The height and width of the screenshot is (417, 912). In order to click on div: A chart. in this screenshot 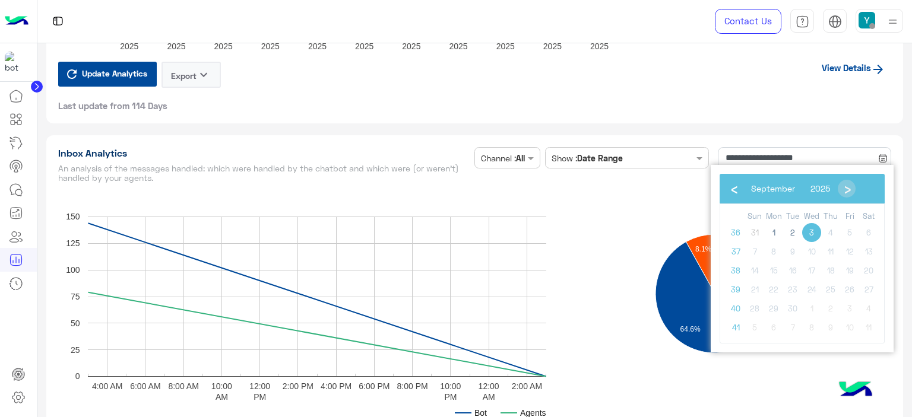, I will do `click(752, 294)`.